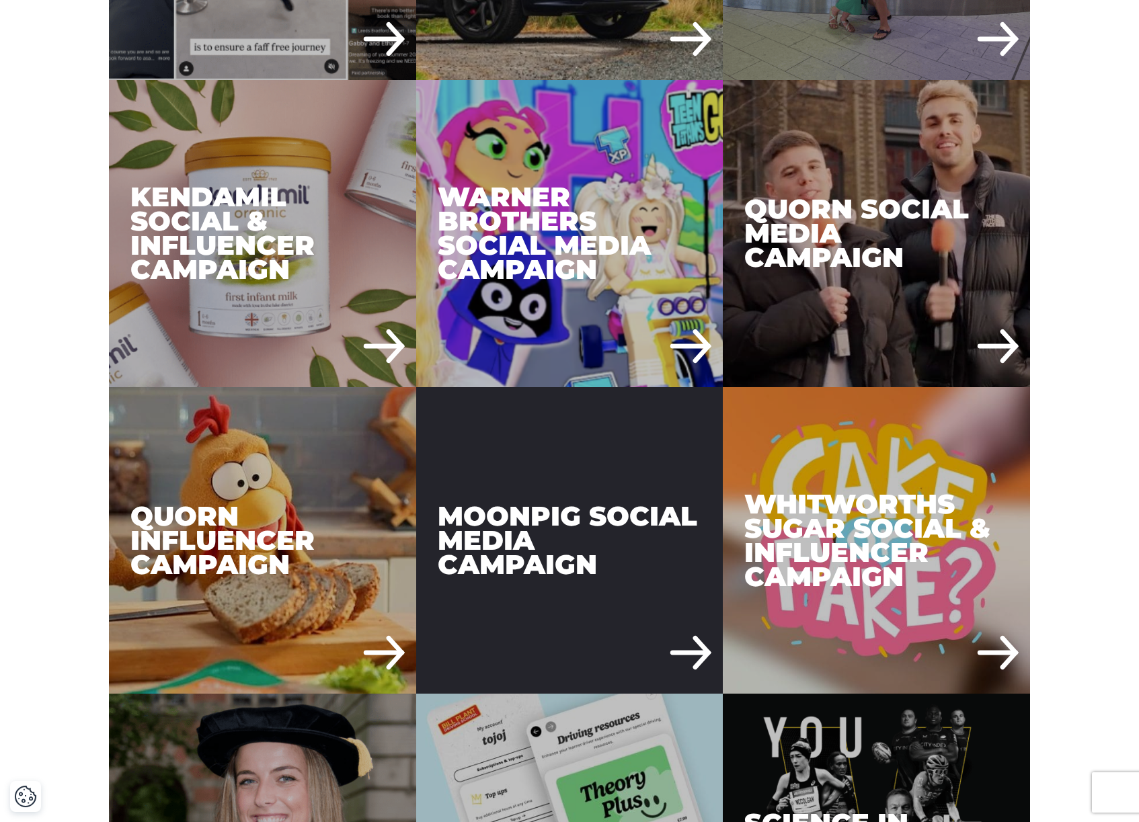  What do you see at coordinates (262, 541) in the screenshot?
I see `div: Quorn Influencer Campaign` at bounding box center [262, 541].